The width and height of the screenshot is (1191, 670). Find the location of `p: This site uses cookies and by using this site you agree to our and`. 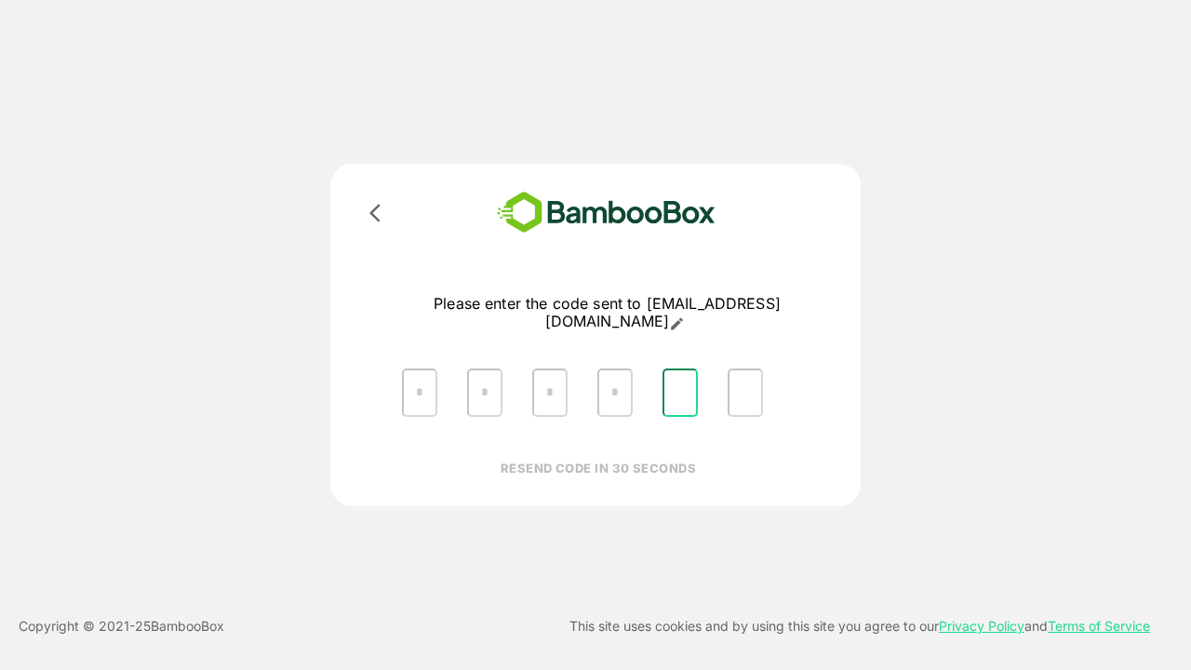

p: This site uses cookies and by using this site you agree to our and is located at coordinates (860, 626).